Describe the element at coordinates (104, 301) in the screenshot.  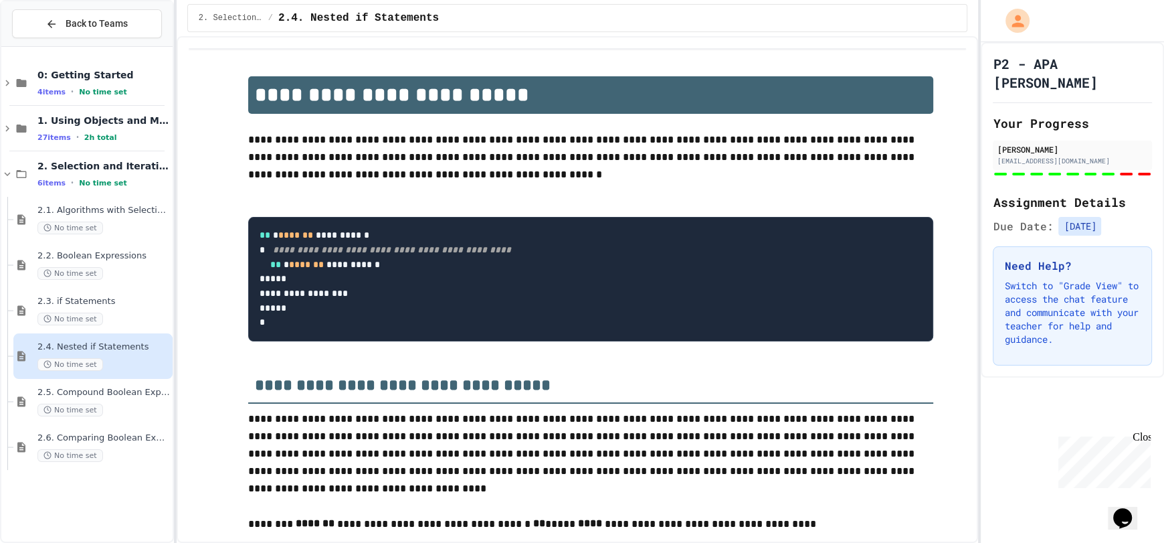
I see `span: 2.3. if Statements` at that location.